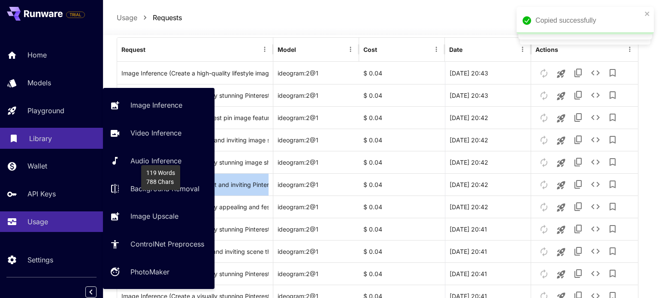 This screenshot has width=659, height=298. Describe the element at coordinates (287, 49) in the screenshot. I see `div: Model` at that location.